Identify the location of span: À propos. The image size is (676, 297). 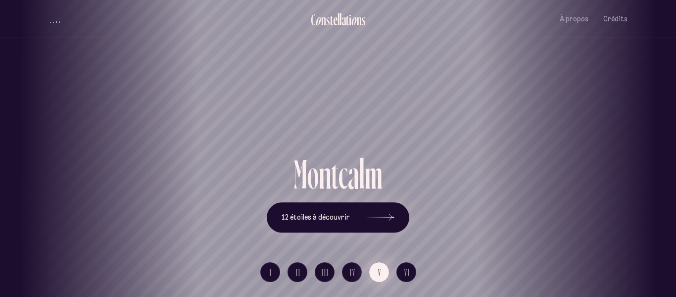
(574, 19).